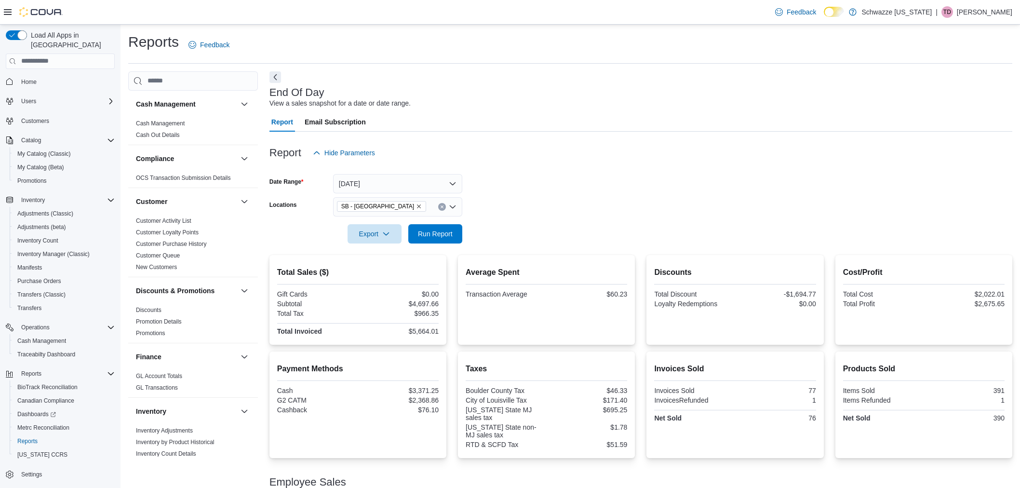  What do you see at coordinates (166, 453) in the screenshot?
I see `span: Inventory Count Details` at bounding box center [166, 453].